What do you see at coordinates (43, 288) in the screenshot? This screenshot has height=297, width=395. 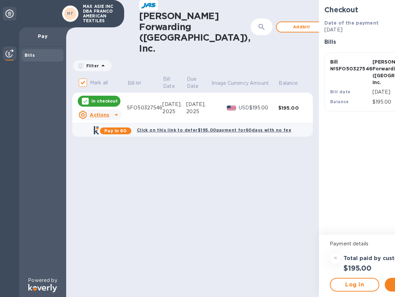 I see `img: Logo` at bounding box center [43, 288].